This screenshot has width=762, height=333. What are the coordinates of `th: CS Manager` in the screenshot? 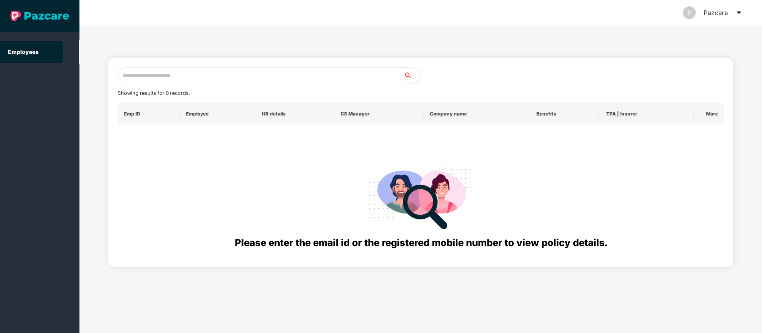 It's located at (379, 114).